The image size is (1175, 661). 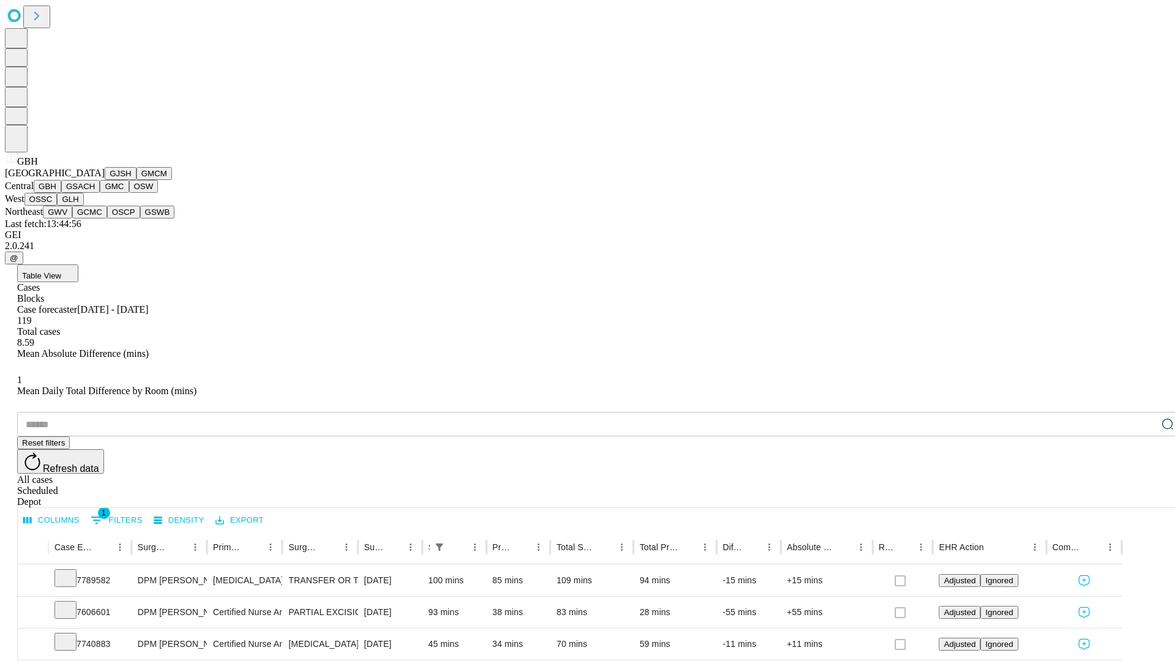 What do you see at coordinates (179, 520) in the screenshot?
I see `button: Density` at bounding box center [179, 520].